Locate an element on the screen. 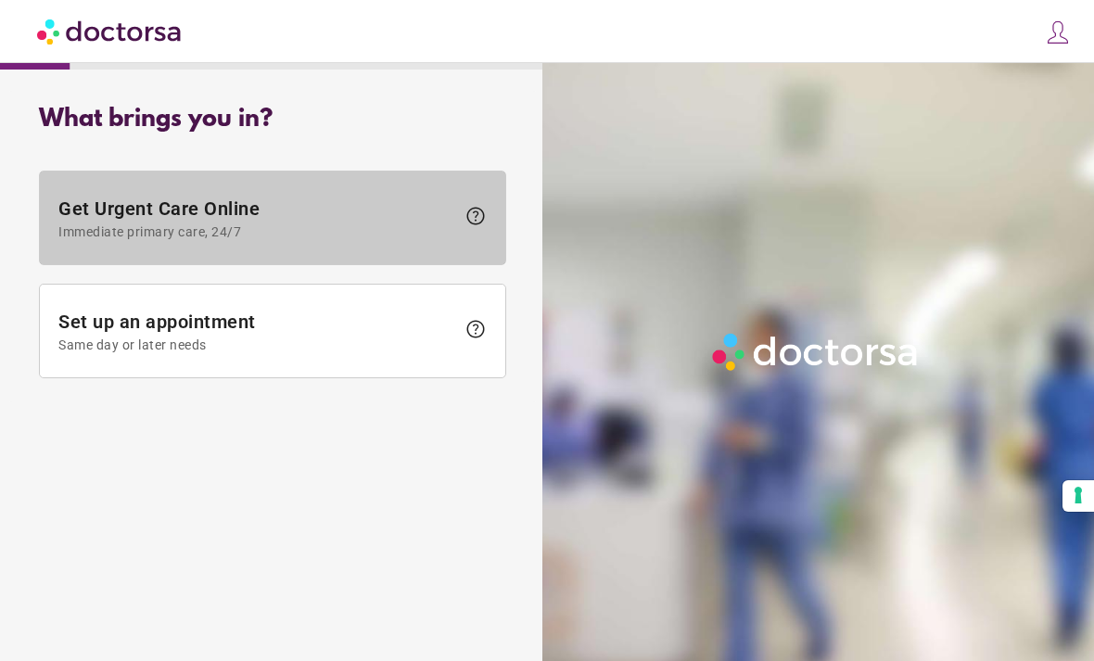 Image resolution: width=1094 pixels, height=661 pixels. button: Your consent preferences for tracking technologies is located at coordinates (1078, 496).